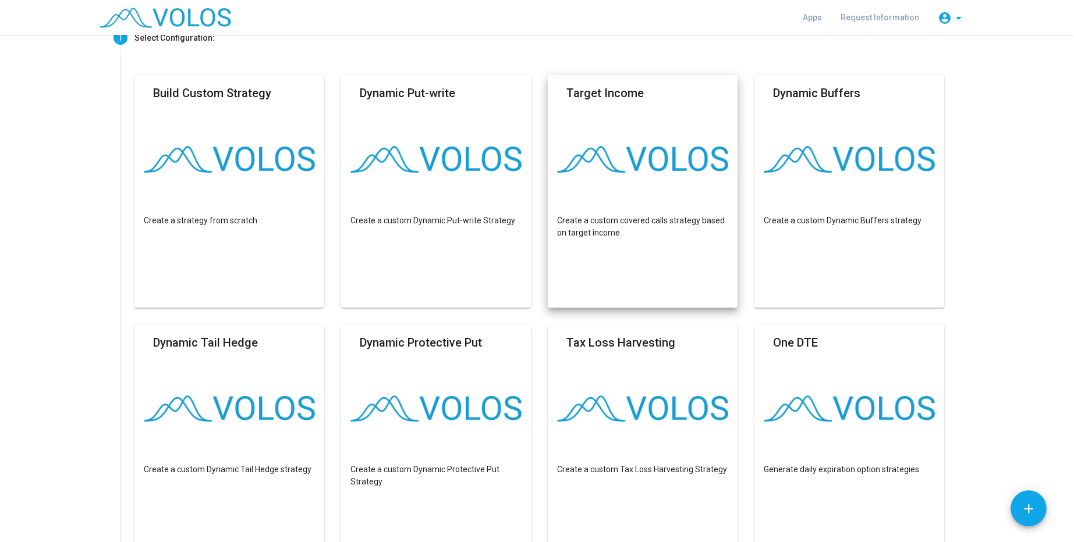  Describe the element at coordinates (879, 17) in the screenshot. I see `span: Request Information` at that location.